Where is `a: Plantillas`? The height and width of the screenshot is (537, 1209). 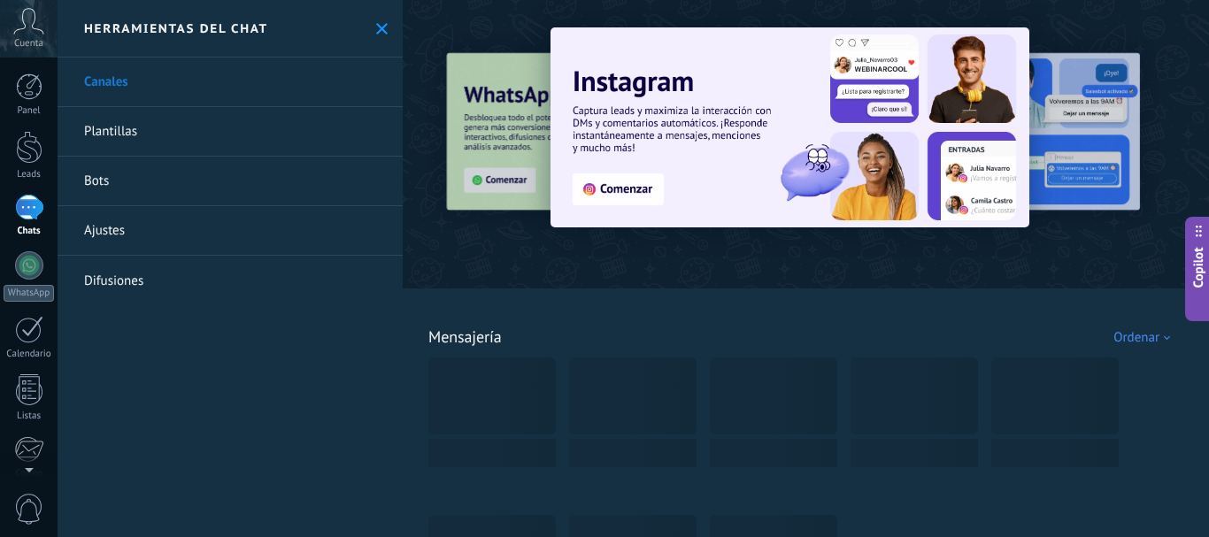
a: Plantillas is located at coordinates (230, 132).